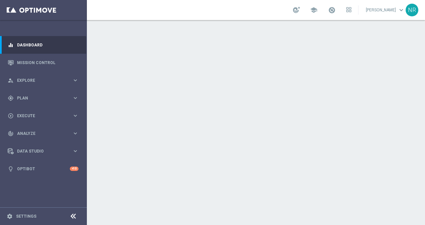 This screenshot has height=225, width=425. Describe the element at coordinates (412, 10) in the screenshot. I see `div: NR` at that location.